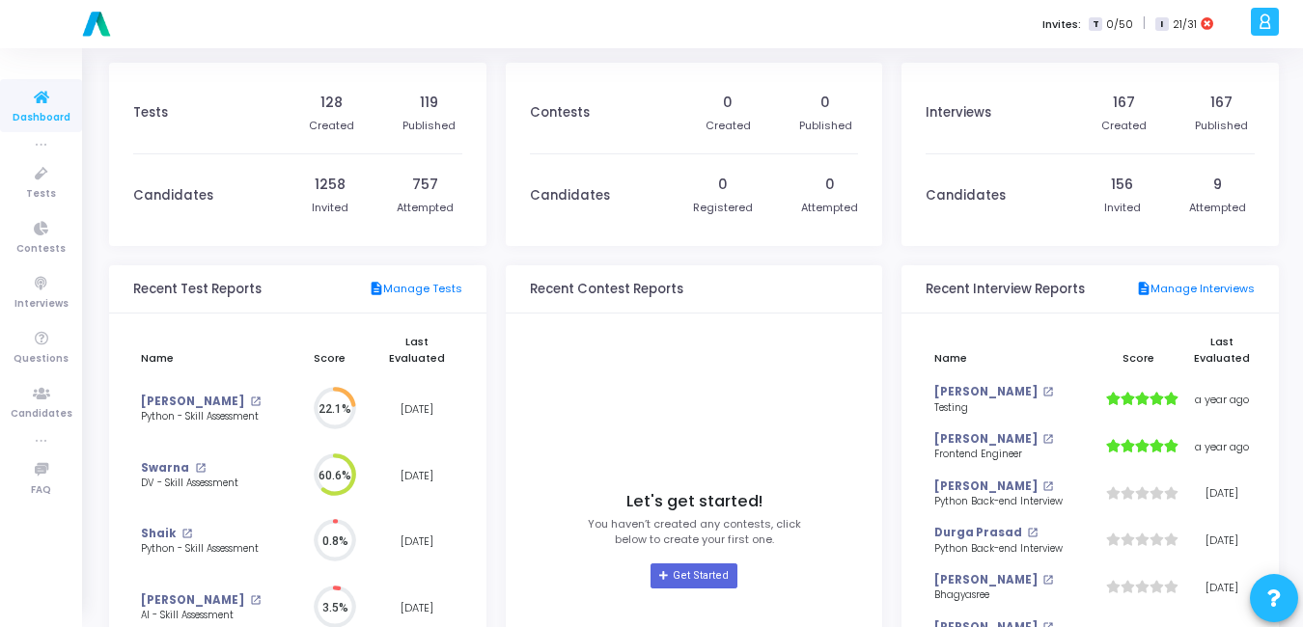 The width and height of the screenshot is (1303, 627). I want to click on span: Interviews, so click(42, 304).